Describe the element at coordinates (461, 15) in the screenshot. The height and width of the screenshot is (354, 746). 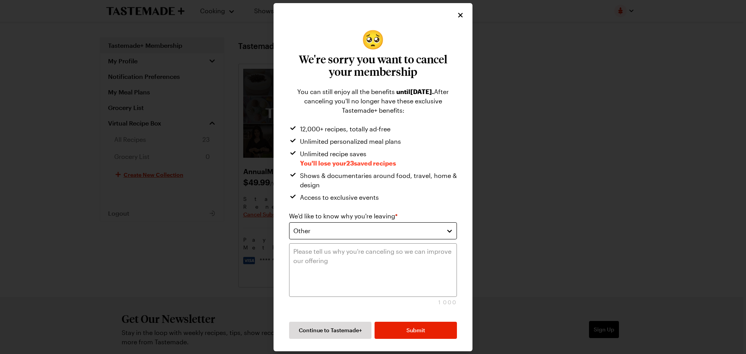
I see `button: Close` at that location.